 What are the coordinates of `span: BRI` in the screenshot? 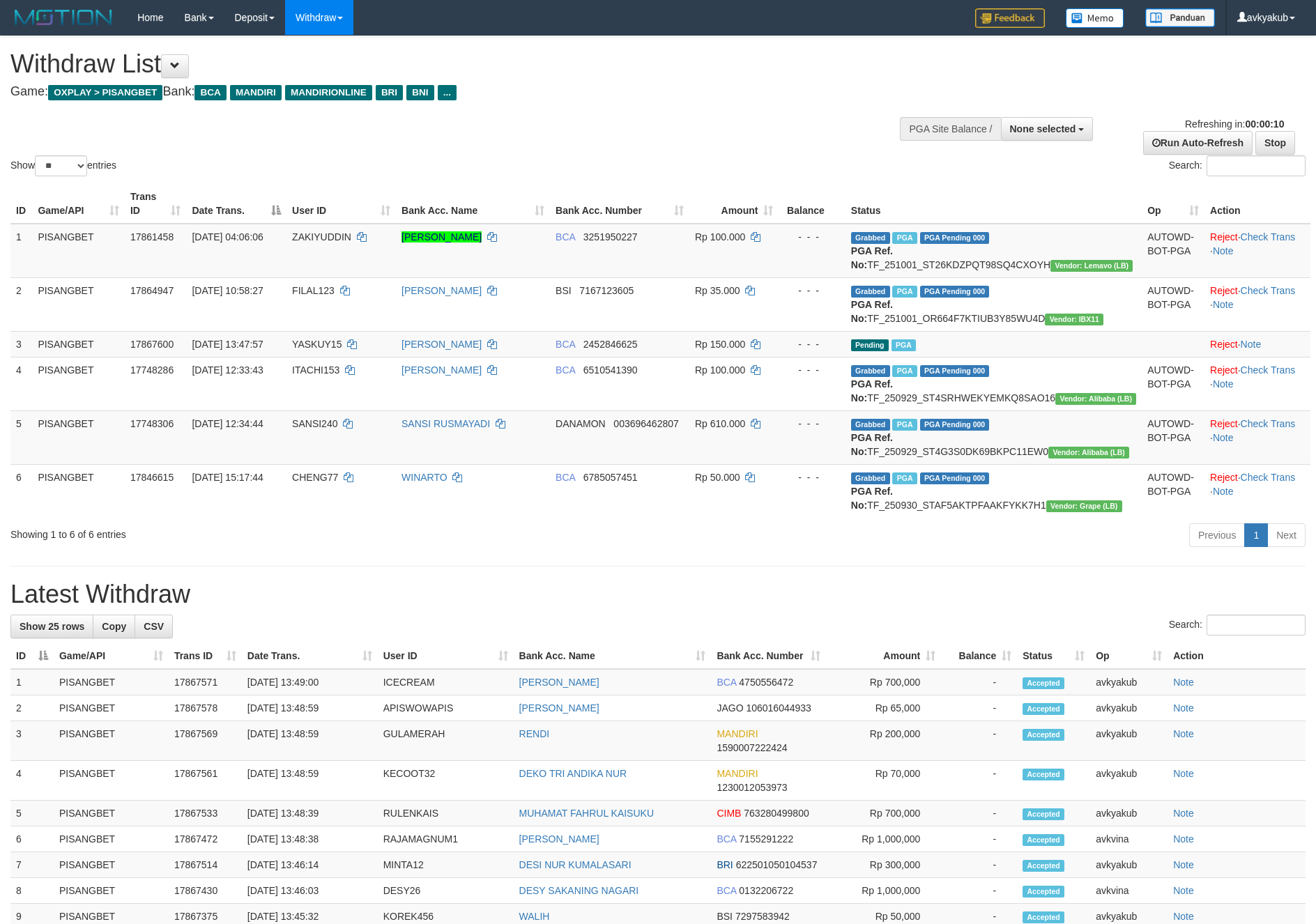 It's located at (389, 92).